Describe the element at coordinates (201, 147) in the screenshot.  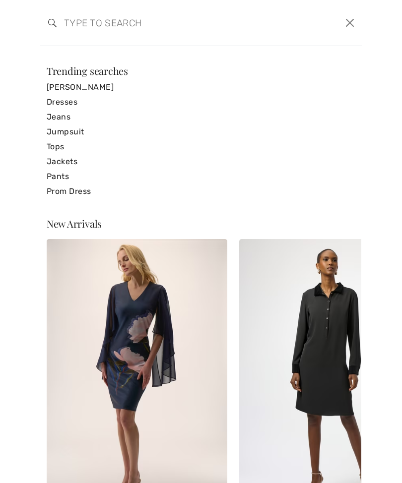
I see `a: Tops` at that location.